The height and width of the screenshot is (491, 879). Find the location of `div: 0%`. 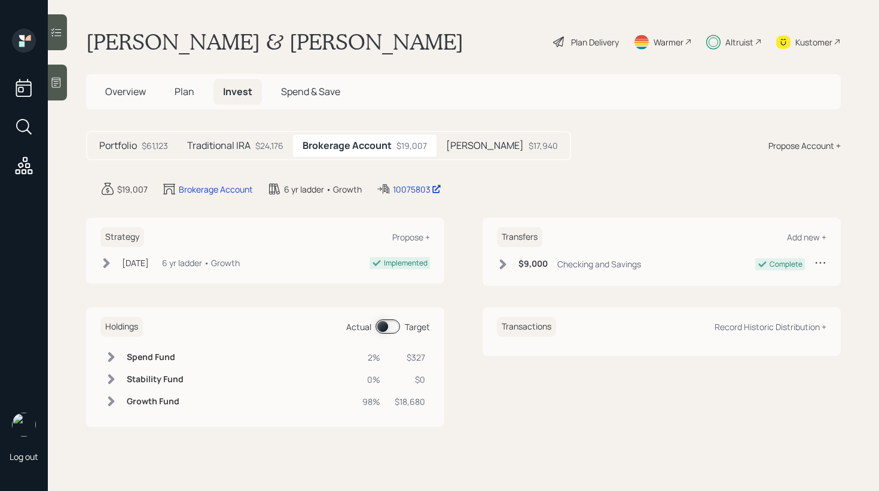

div: 0% is located at coordinates (371, 379).